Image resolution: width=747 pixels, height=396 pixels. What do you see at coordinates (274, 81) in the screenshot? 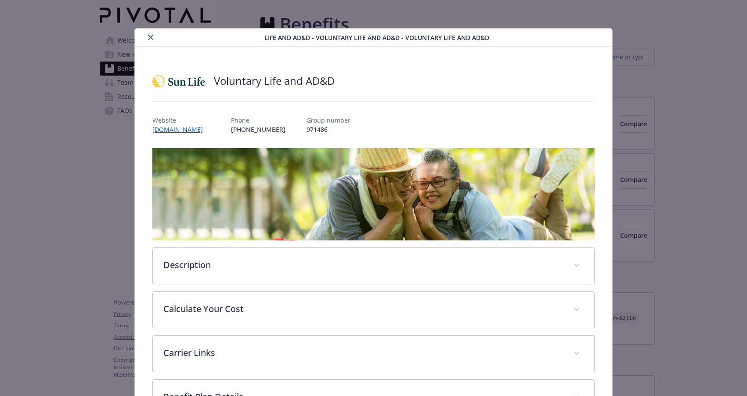
I see `h2: Voluntary Life and AD&D` at bounding box center [274, 81].